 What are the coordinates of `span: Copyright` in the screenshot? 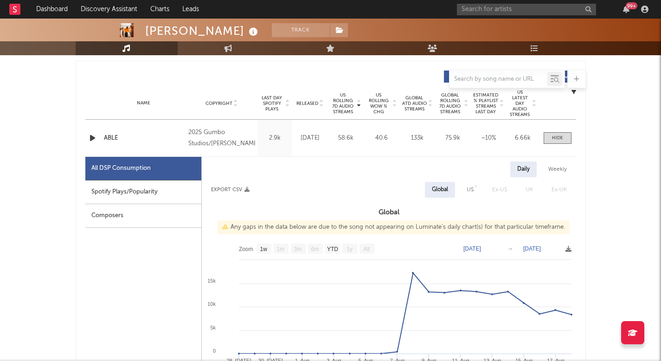 It's located at (219, 103).